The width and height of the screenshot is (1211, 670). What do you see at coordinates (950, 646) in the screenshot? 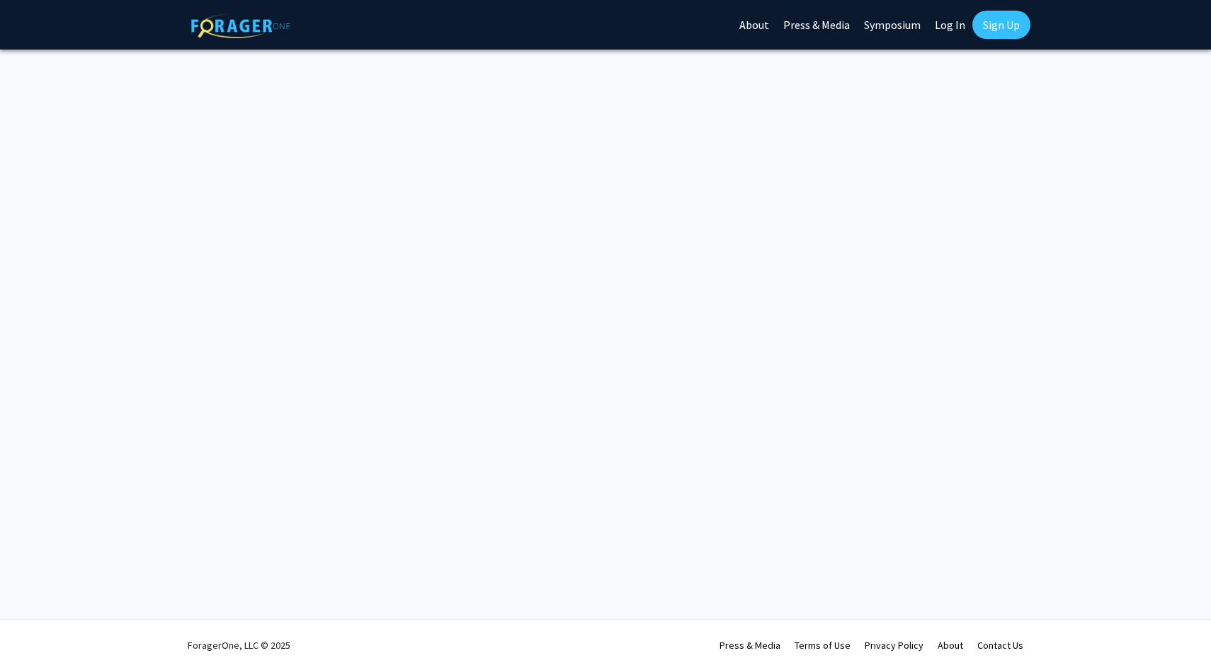
I see `a: About` at bounding box center [950, 646].